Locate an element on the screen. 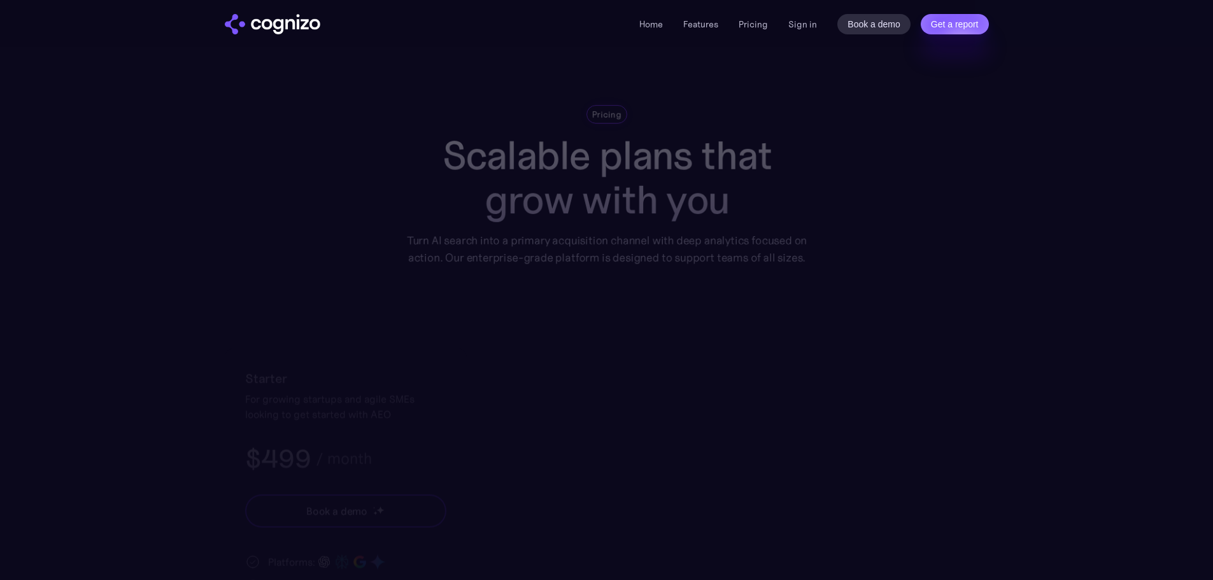 Image resolution: width=1213 pixels, height=580 pixels. h1: Scalable plans that grow with you is located at coordinates (606, 178).